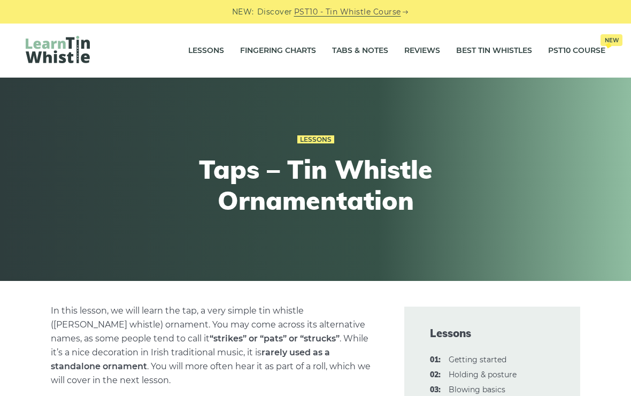 This screenshot has height=396, width=631. What do you see at coordinates (494, 51) in the screenshot?
I see `a: Best Tin Whistles` at bounding box center [494, 51].